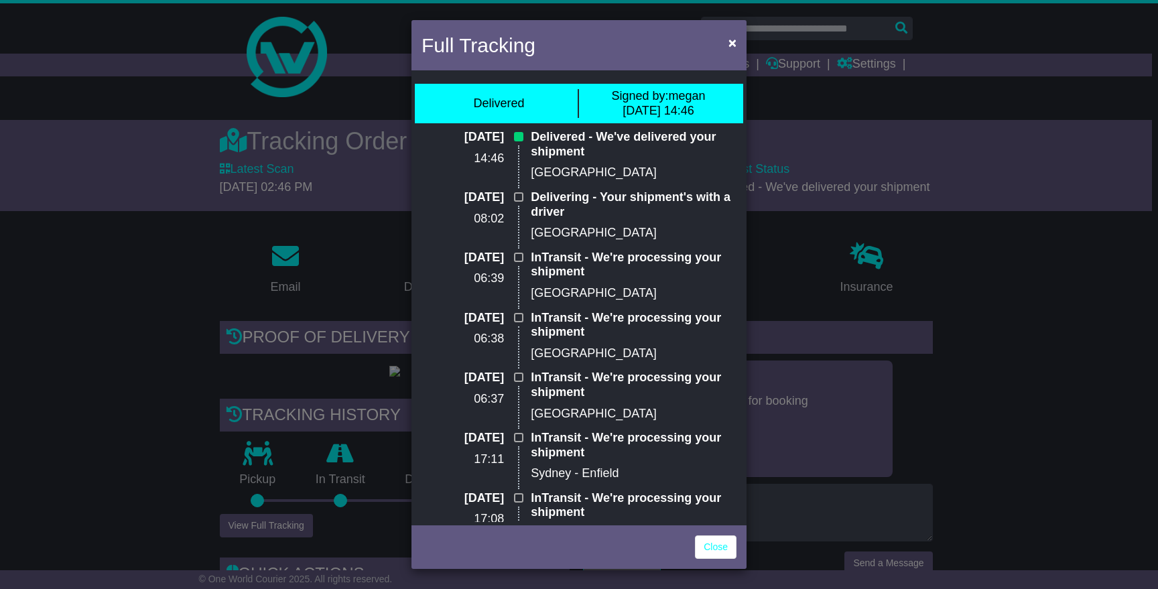 Image resolution: width=1158 pixels, height=589 pixels. I want to click on a: Close, so click(716, 547).